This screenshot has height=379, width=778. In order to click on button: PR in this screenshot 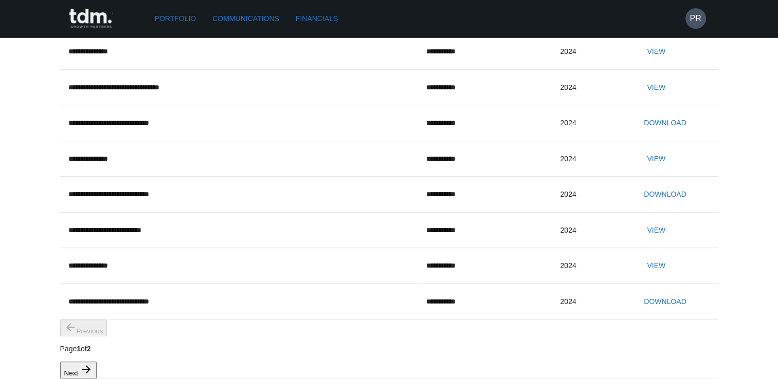, I will do `click(695, 19)`.